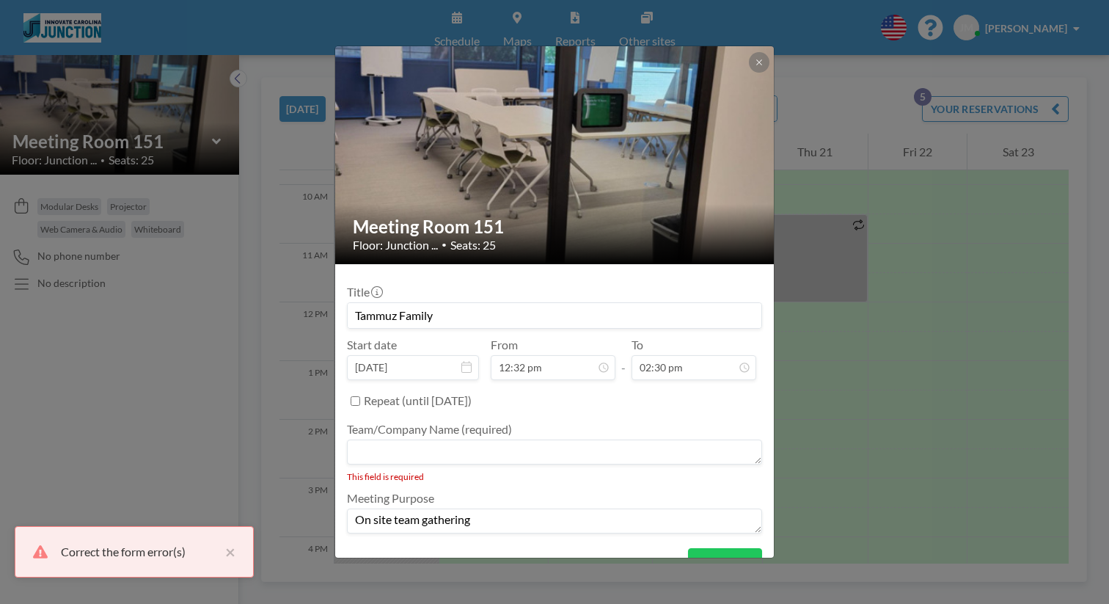 The image size is (1109, 604). I want to click on label: Start date, so click(372, 345).